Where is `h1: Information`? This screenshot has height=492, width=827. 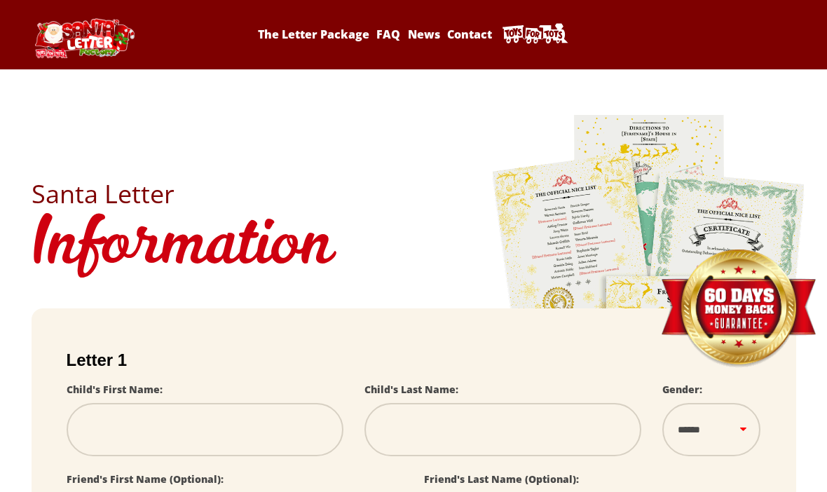
h1: Information is located at coordinates (414, 247).